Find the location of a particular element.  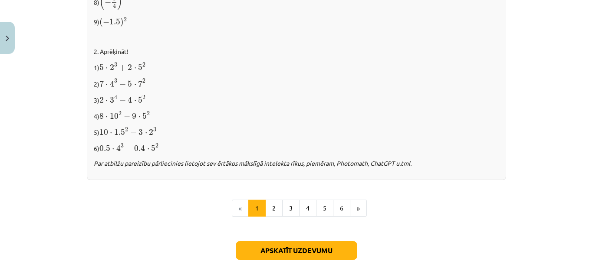

p: 9) is located at coordinates (297, 21).